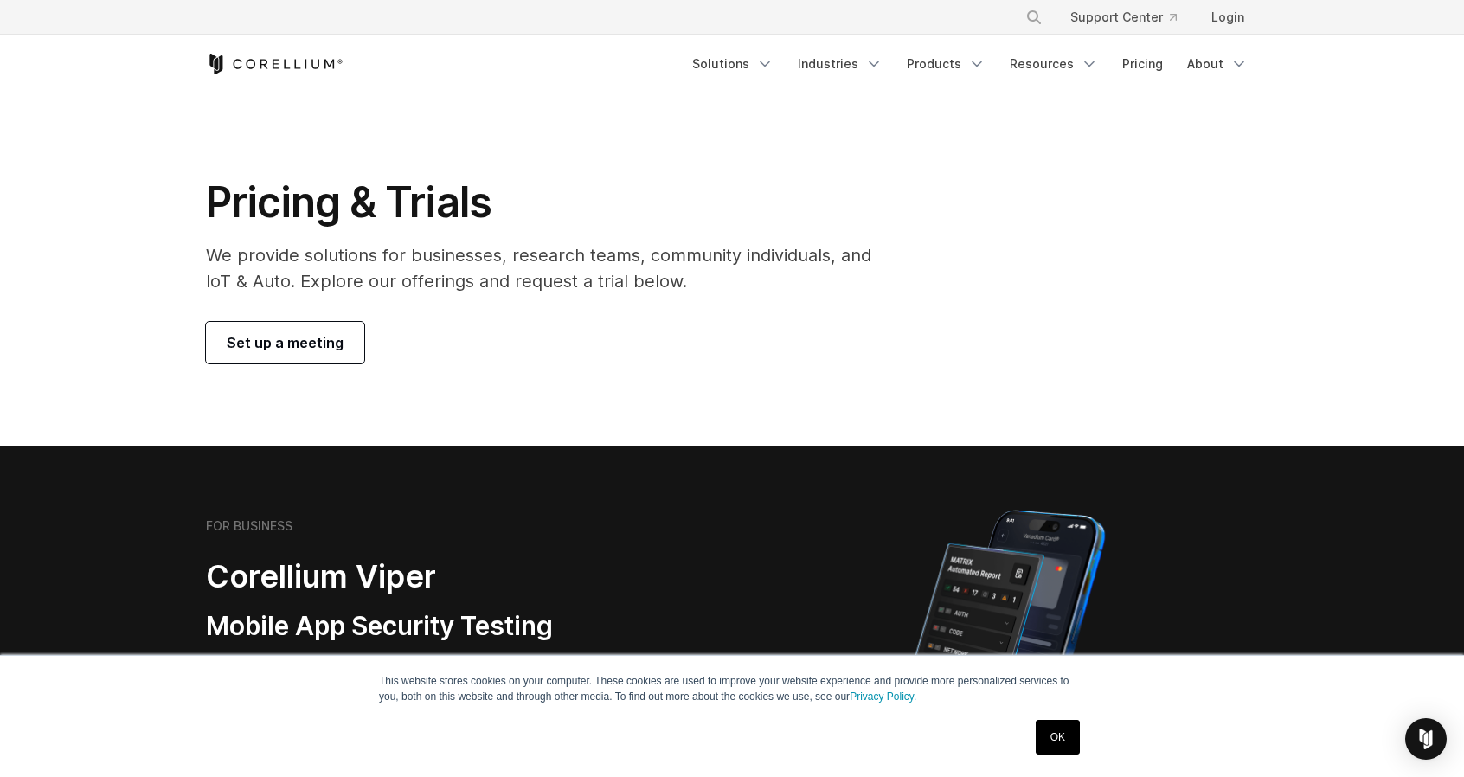 This screenshot has width=1464, height=777. What do you see at coordinates (550, 203) in the screenshot?
I see `h1: Pricing & Trials` at bounding box center [550, 203].